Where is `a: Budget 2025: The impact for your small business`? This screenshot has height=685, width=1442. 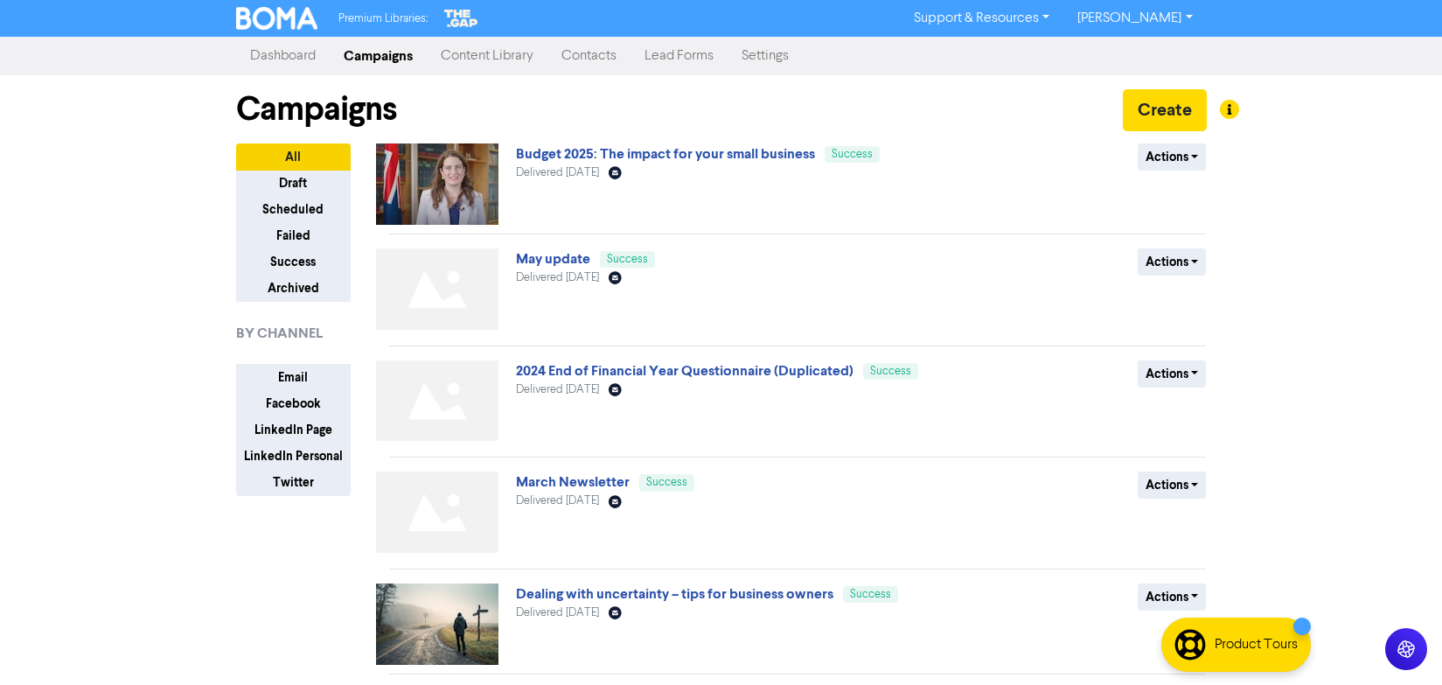 a: Budget 2025: The impact for your small business is located at coordinates (666, 154).